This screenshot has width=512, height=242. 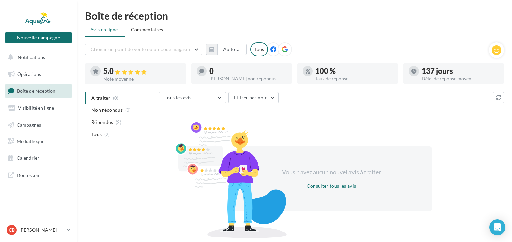 I want to click on button: Nouvelle campagne, so click(x=39, y=38).